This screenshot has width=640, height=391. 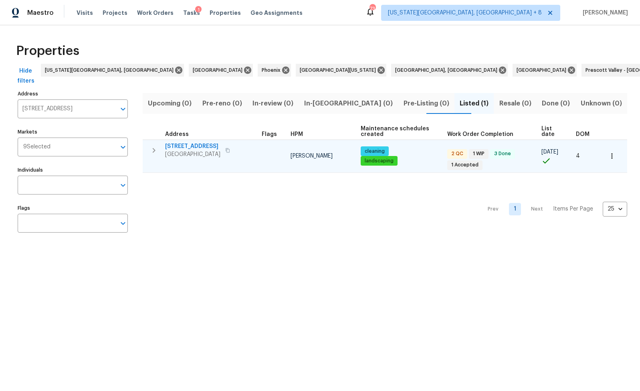 What do you see at coordinates (274, 70) in the screenshot?
I see `div: Phoenix` at bounding box center [274, 70].